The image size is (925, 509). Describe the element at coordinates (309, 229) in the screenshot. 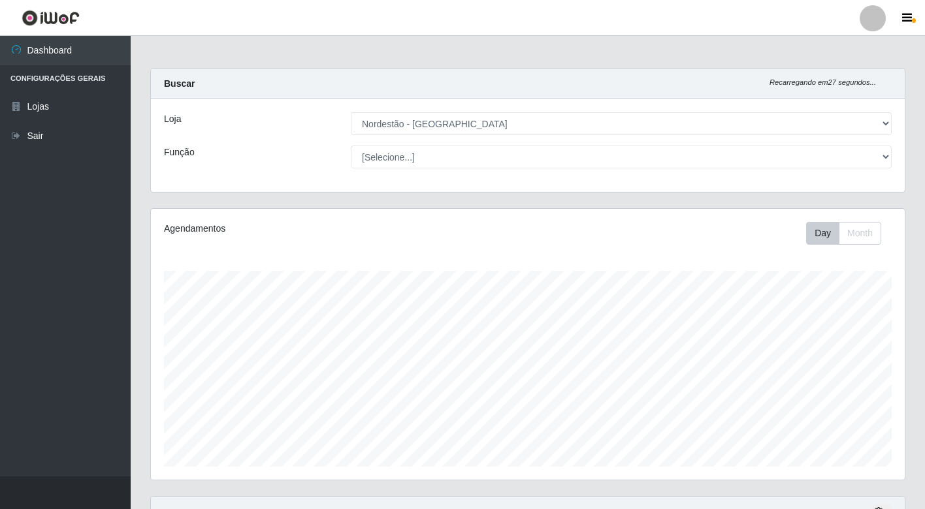

I see `div: Agendamentos` at that location.